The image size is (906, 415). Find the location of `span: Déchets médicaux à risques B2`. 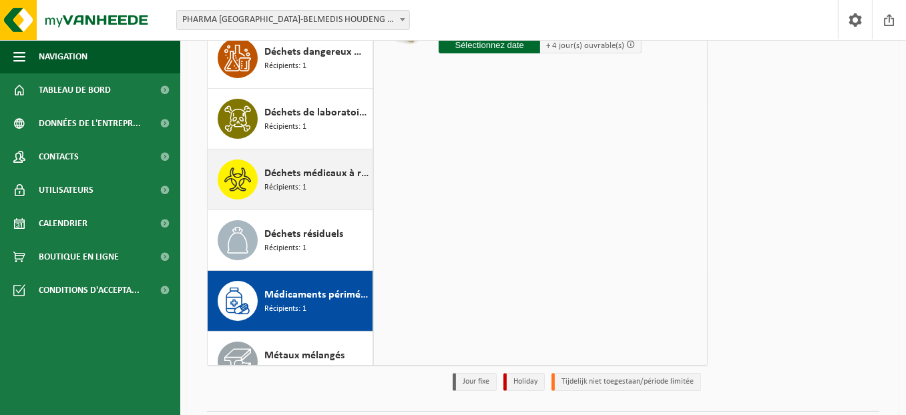

span: Déchets médicaux à risques B2 is located at coordinates (316, 174).